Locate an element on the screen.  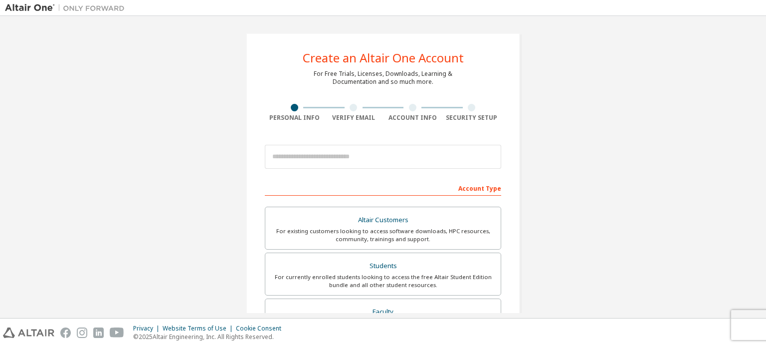
img: Altair One is located at coordinates (67, 8).